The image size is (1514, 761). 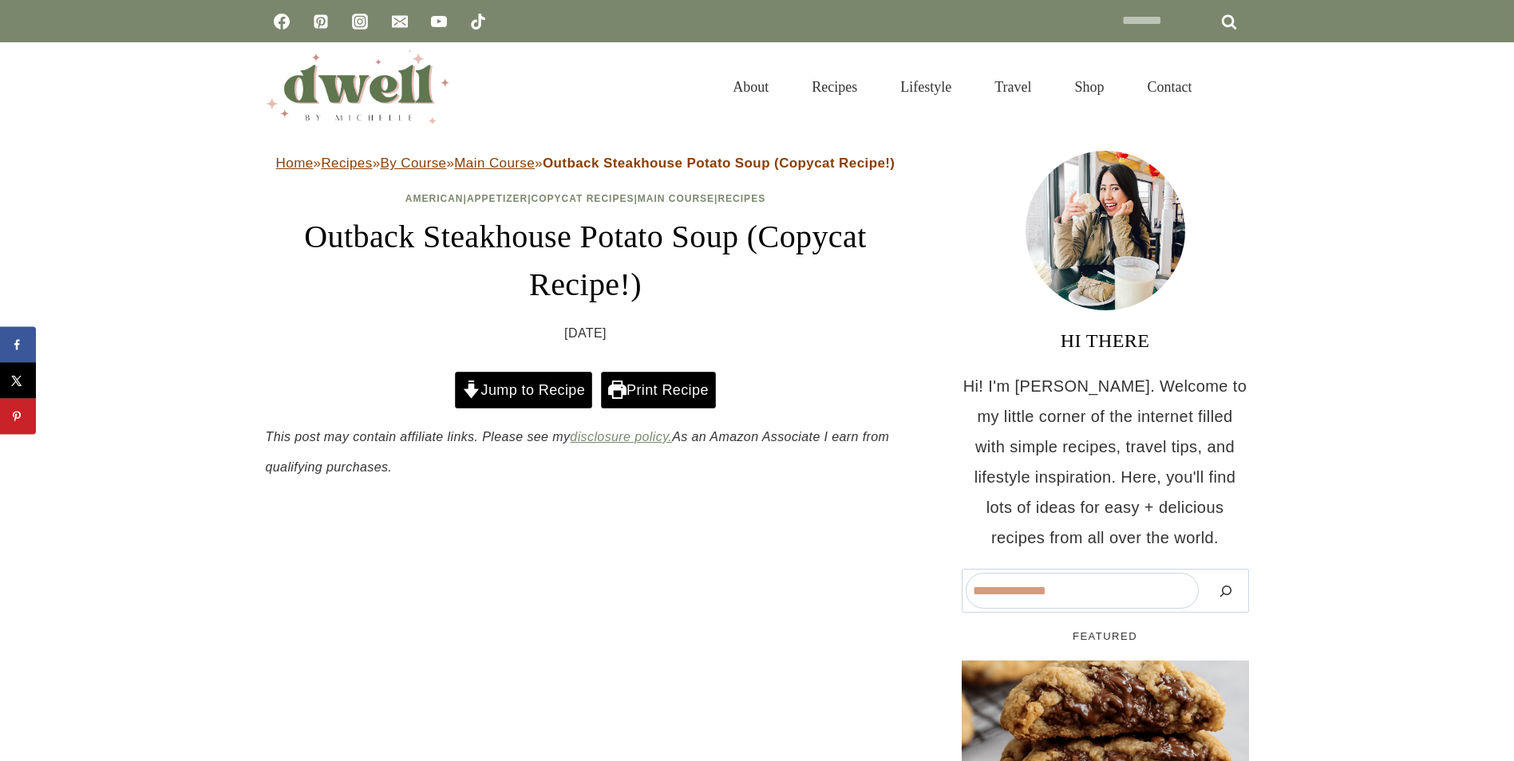 What do you see at coordinates (1105, 637) in the screenshot?
I see `h5: FEATURED` at bounding box center [1105, 637].